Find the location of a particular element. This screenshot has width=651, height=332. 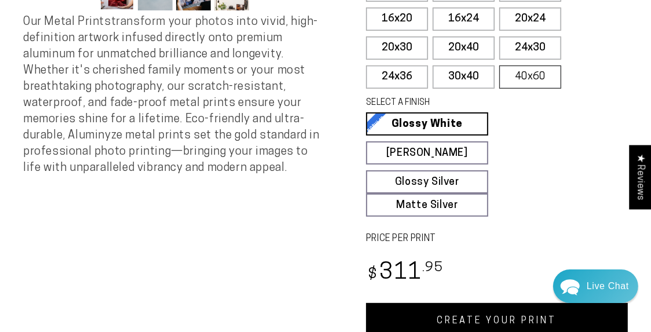

label: 30x40 is located at coordinates (463, 77).